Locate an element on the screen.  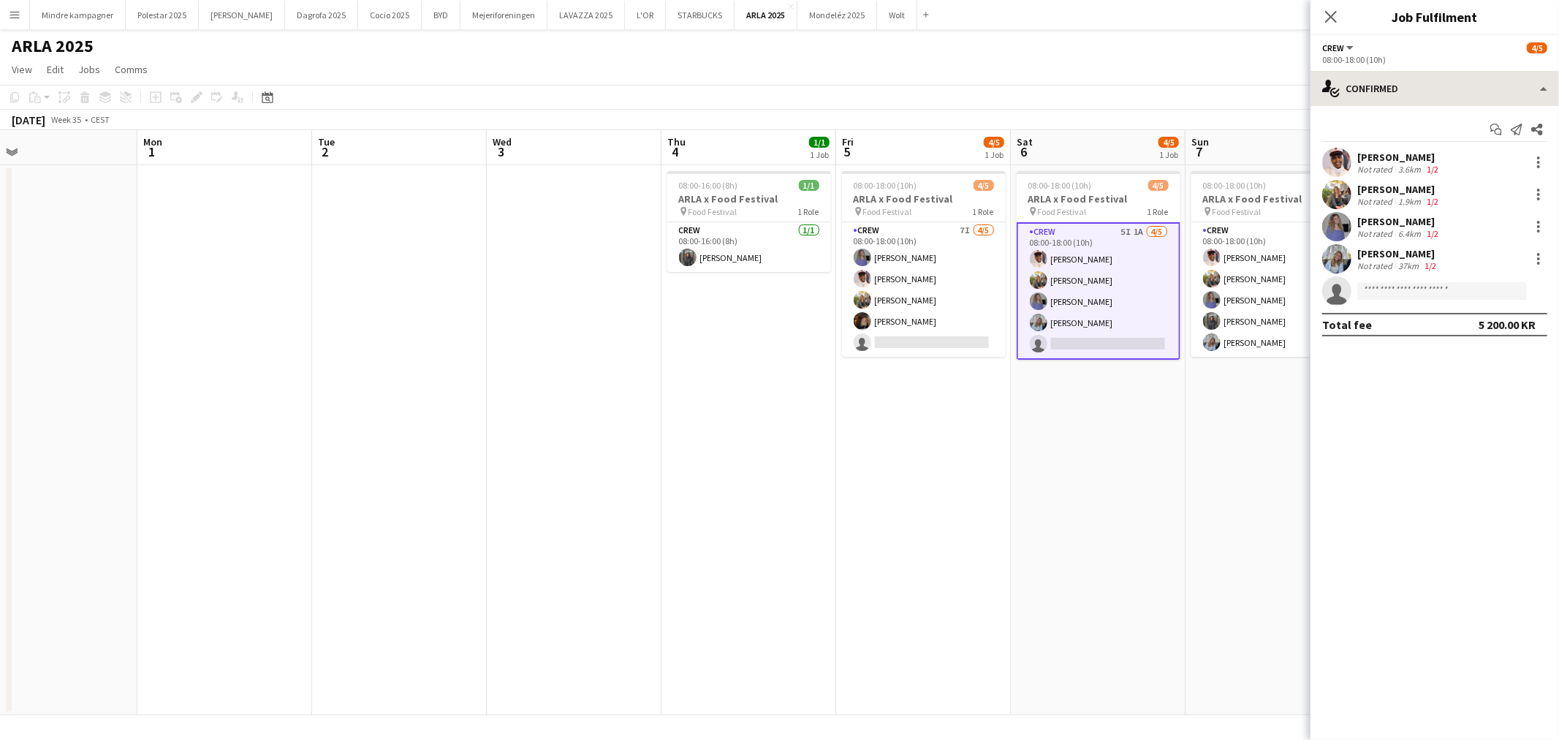
span: Mon is located at coordinates (153, 142).